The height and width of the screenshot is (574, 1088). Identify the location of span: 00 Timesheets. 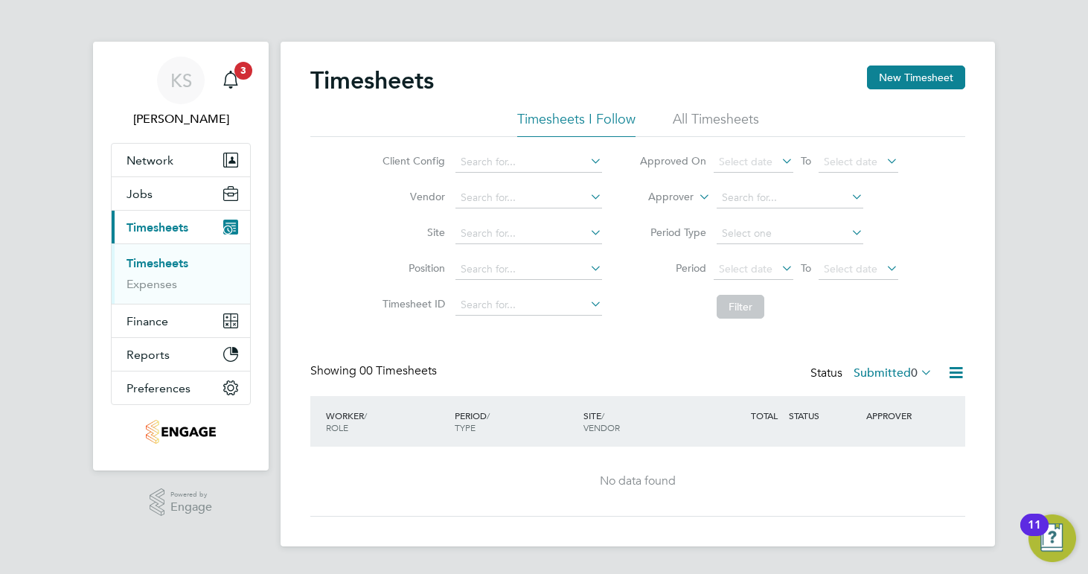
(398, 371).